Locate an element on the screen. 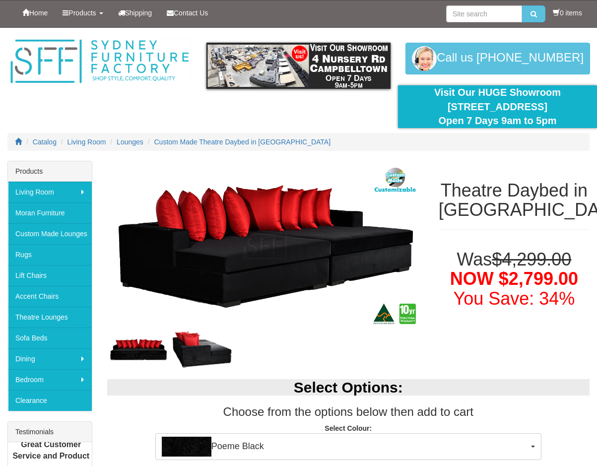  b: Select Options: is located at coordinates (348, 387).